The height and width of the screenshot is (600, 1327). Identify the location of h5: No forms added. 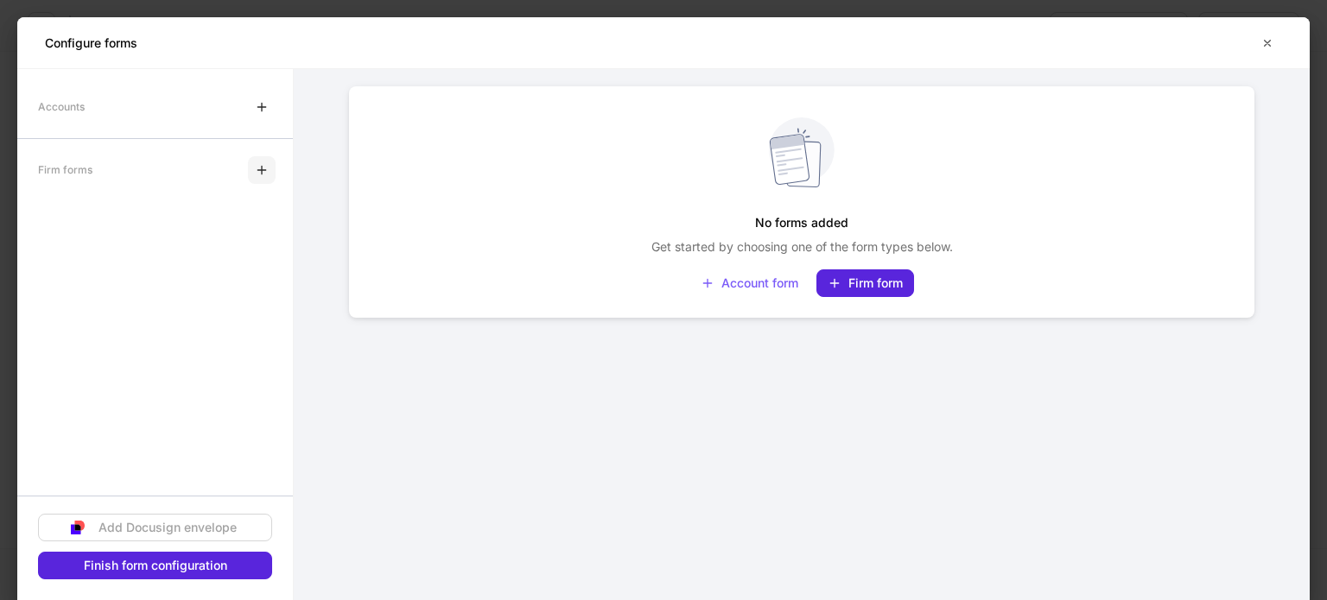
(802, 223).